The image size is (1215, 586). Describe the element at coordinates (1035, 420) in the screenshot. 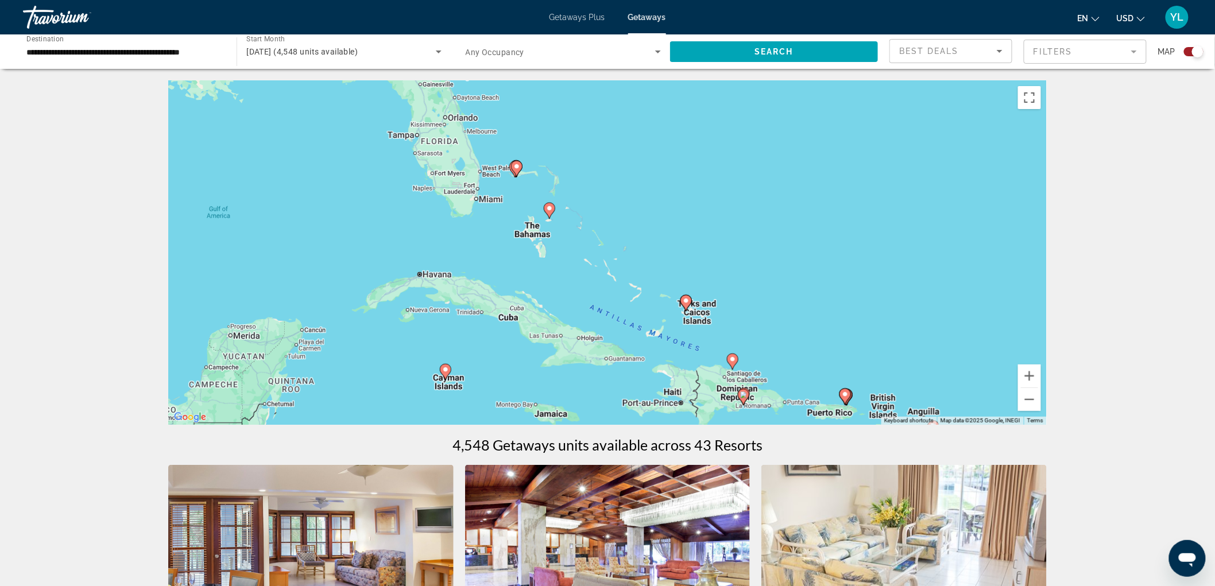

I see `a: Terms (opens in new tab)` at that location.